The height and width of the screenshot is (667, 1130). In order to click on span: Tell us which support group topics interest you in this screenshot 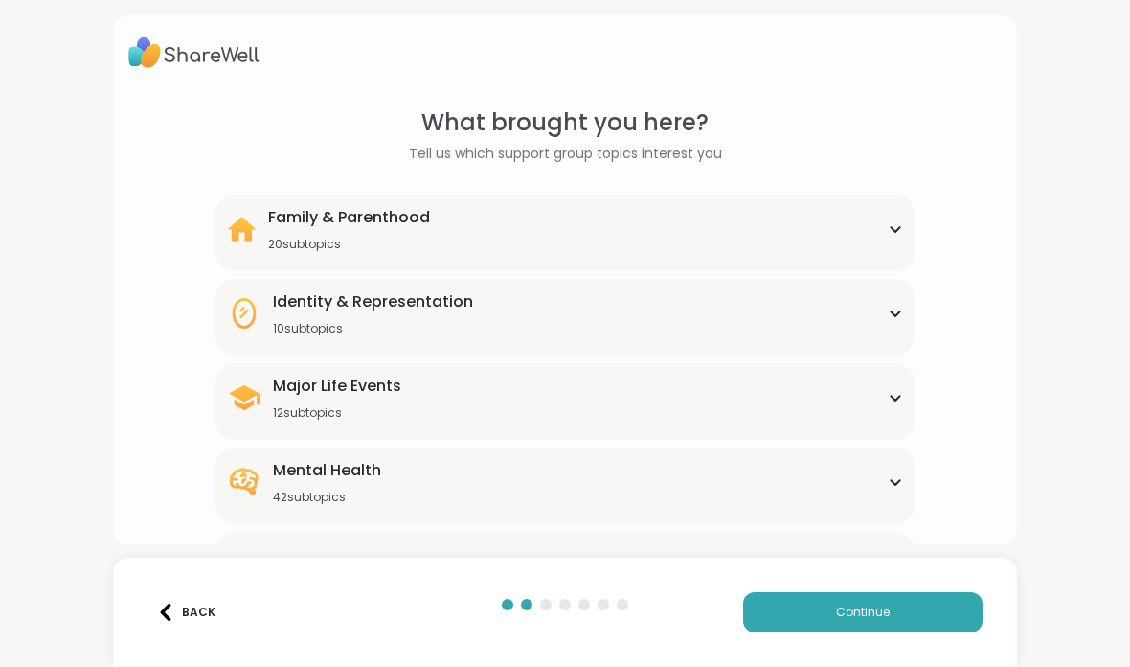, I will do `click(565, 153)`.